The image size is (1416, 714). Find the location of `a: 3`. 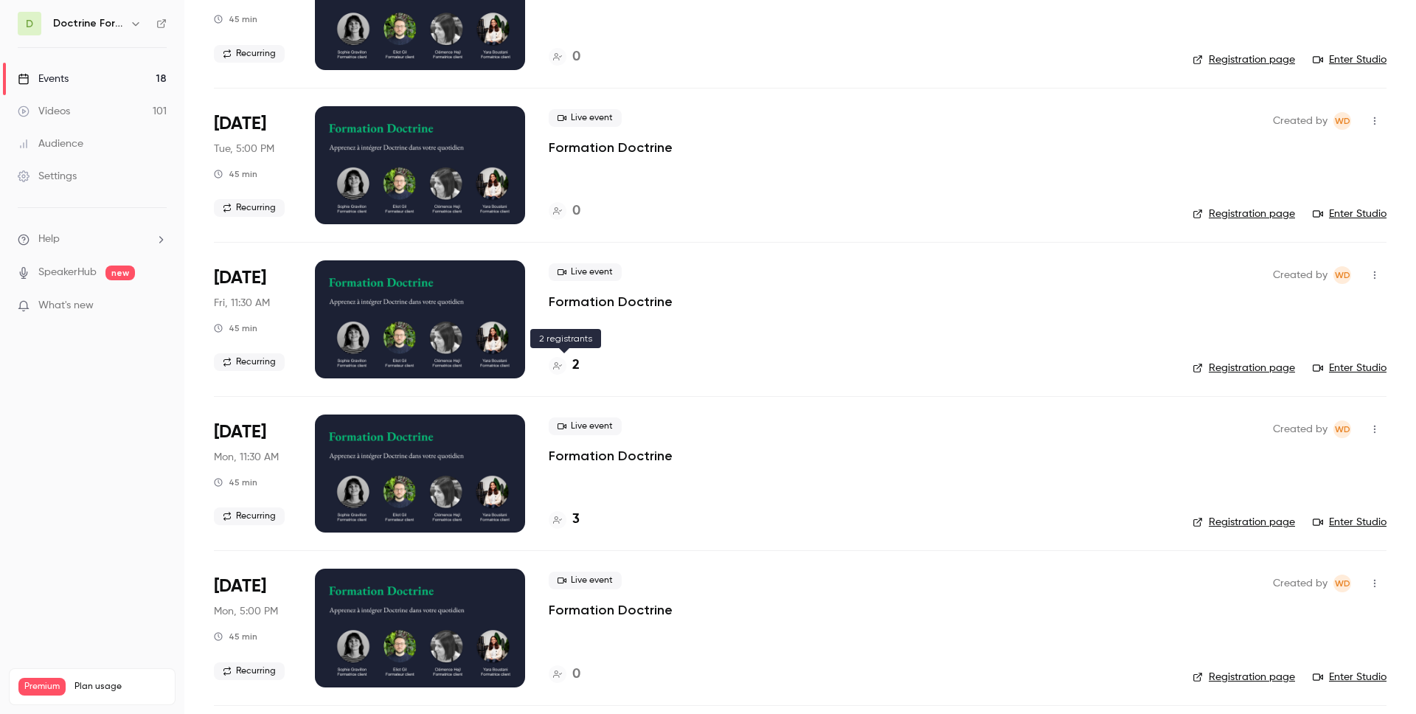

a: 3 is located at coordinates (564, 519).